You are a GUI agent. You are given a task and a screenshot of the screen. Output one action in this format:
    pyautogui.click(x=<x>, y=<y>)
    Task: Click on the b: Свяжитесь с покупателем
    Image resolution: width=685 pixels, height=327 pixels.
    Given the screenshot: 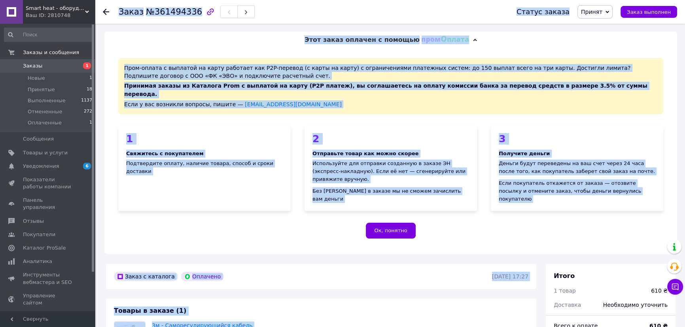 What is the action you would take?
    pyautogui.click(x=164, y=153)
    